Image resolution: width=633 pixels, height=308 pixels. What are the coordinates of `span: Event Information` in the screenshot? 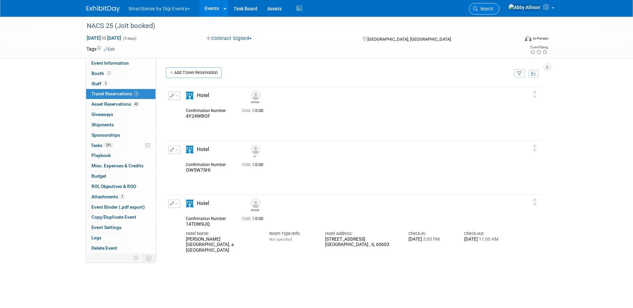 It's located at (110, 63).